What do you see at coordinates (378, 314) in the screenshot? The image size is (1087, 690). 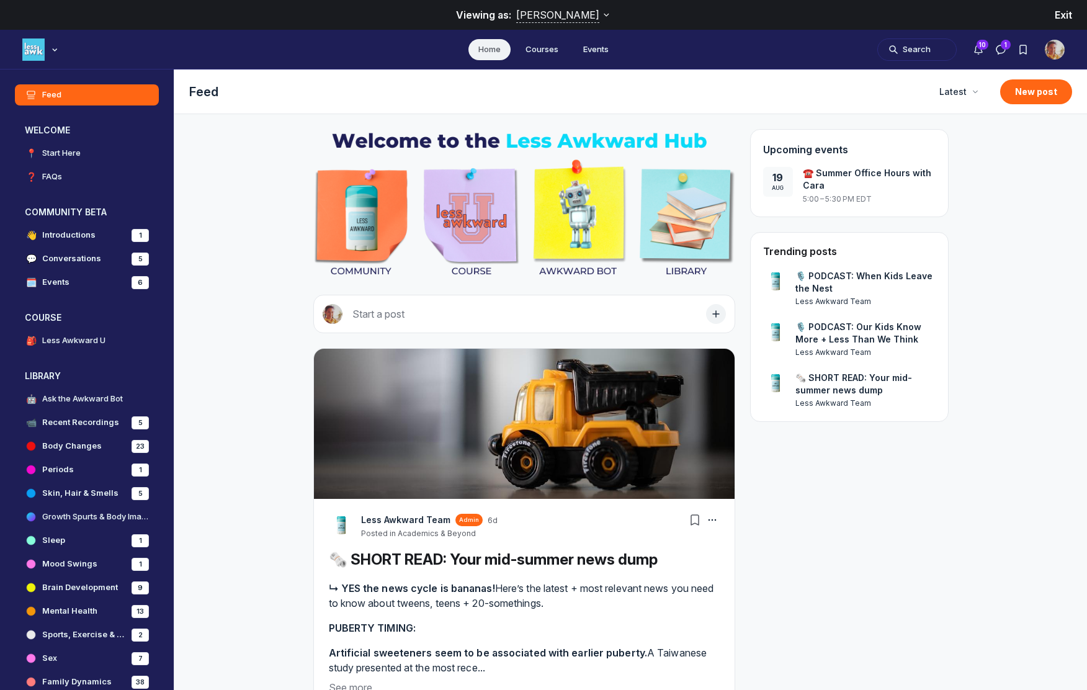 I see `span: Start a post` at bounding box center [378, 314].